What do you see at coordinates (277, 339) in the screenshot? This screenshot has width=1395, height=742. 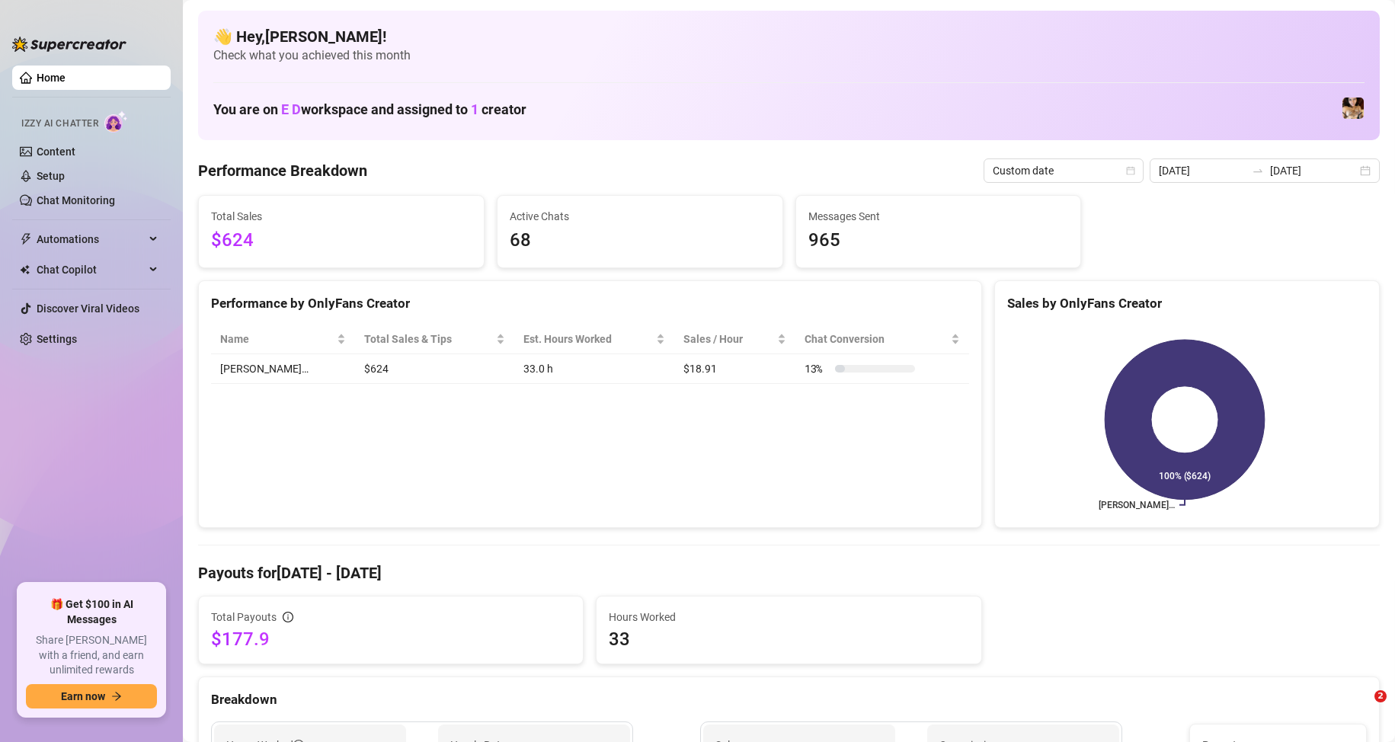 I see `span: Name` at bounding box center [277, 339].